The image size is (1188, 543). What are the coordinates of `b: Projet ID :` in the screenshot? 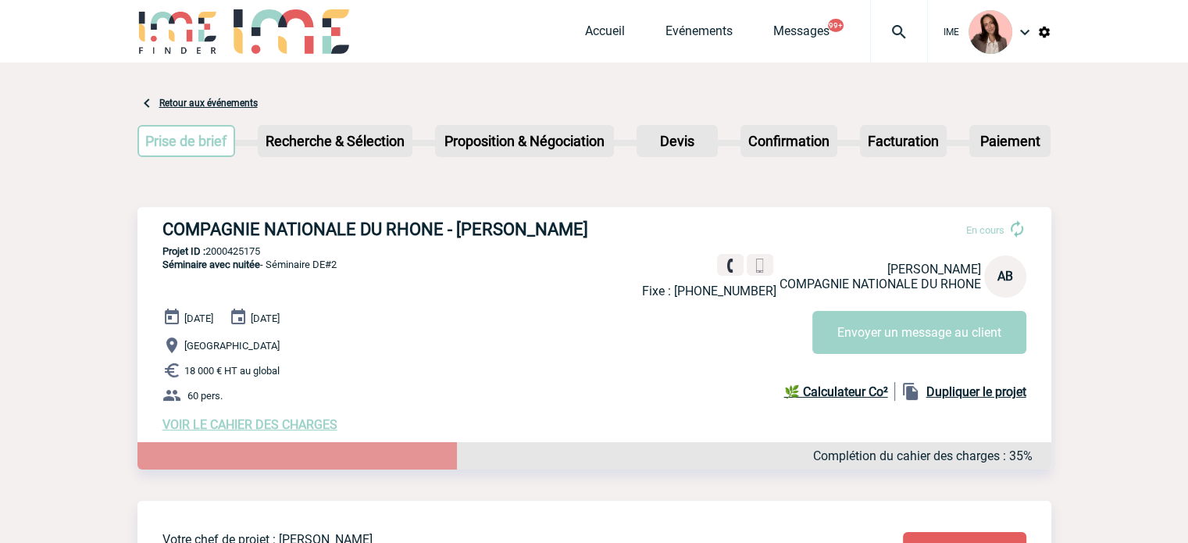 It's located at (184, 251).